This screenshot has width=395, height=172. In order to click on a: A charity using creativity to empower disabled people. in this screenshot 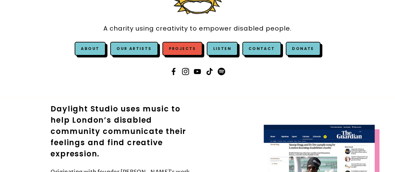, I will do `click(198, 28)`.